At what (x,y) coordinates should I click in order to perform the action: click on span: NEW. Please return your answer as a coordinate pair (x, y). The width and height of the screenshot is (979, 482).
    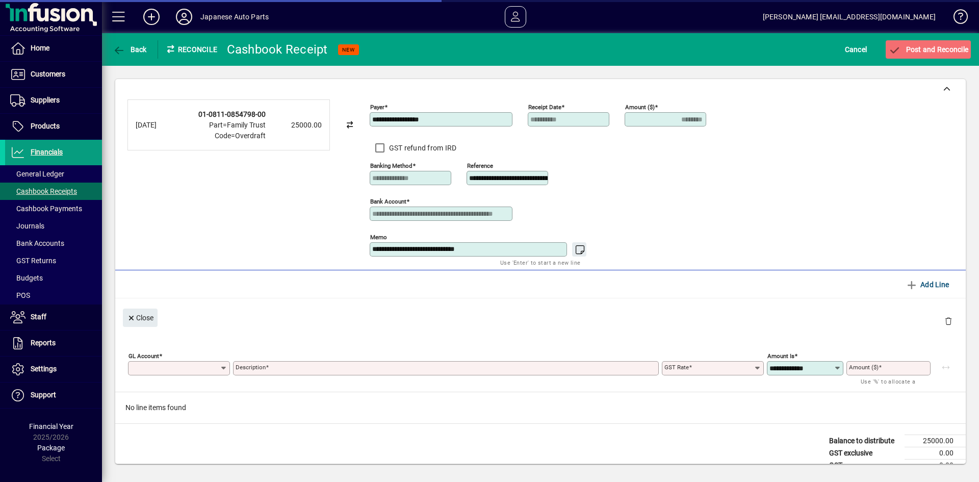
    Looking at the image, I should click on (348, 49).